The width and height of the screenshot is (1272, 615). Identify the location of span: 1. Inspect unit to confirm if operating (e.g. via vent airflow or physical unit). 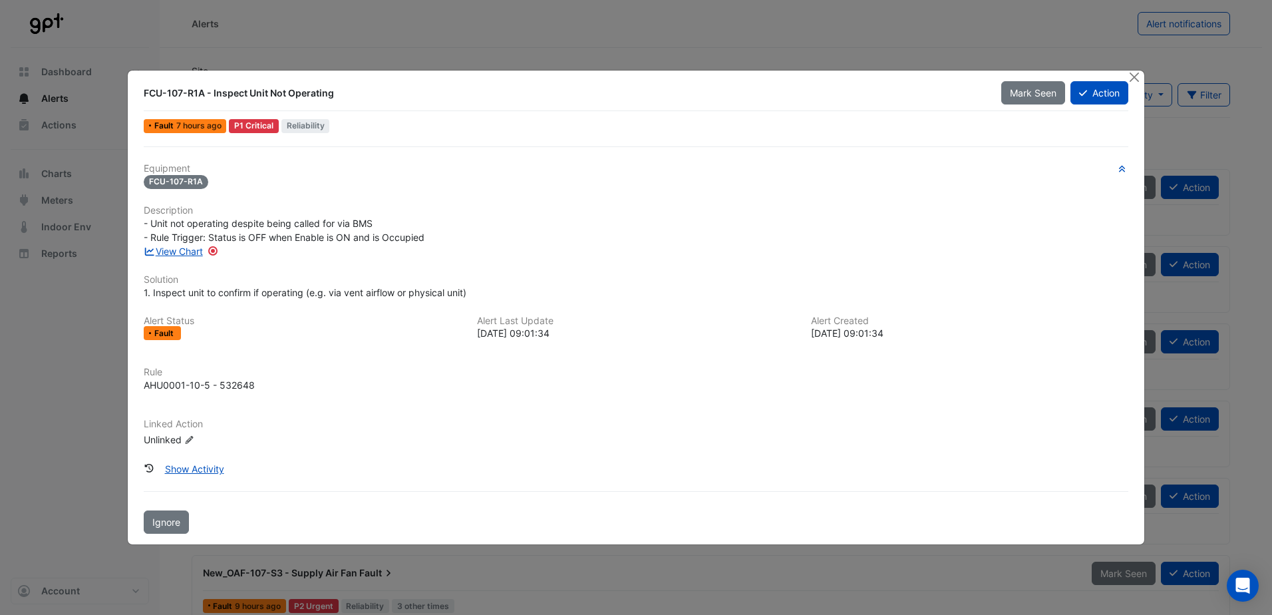
(305, 292).